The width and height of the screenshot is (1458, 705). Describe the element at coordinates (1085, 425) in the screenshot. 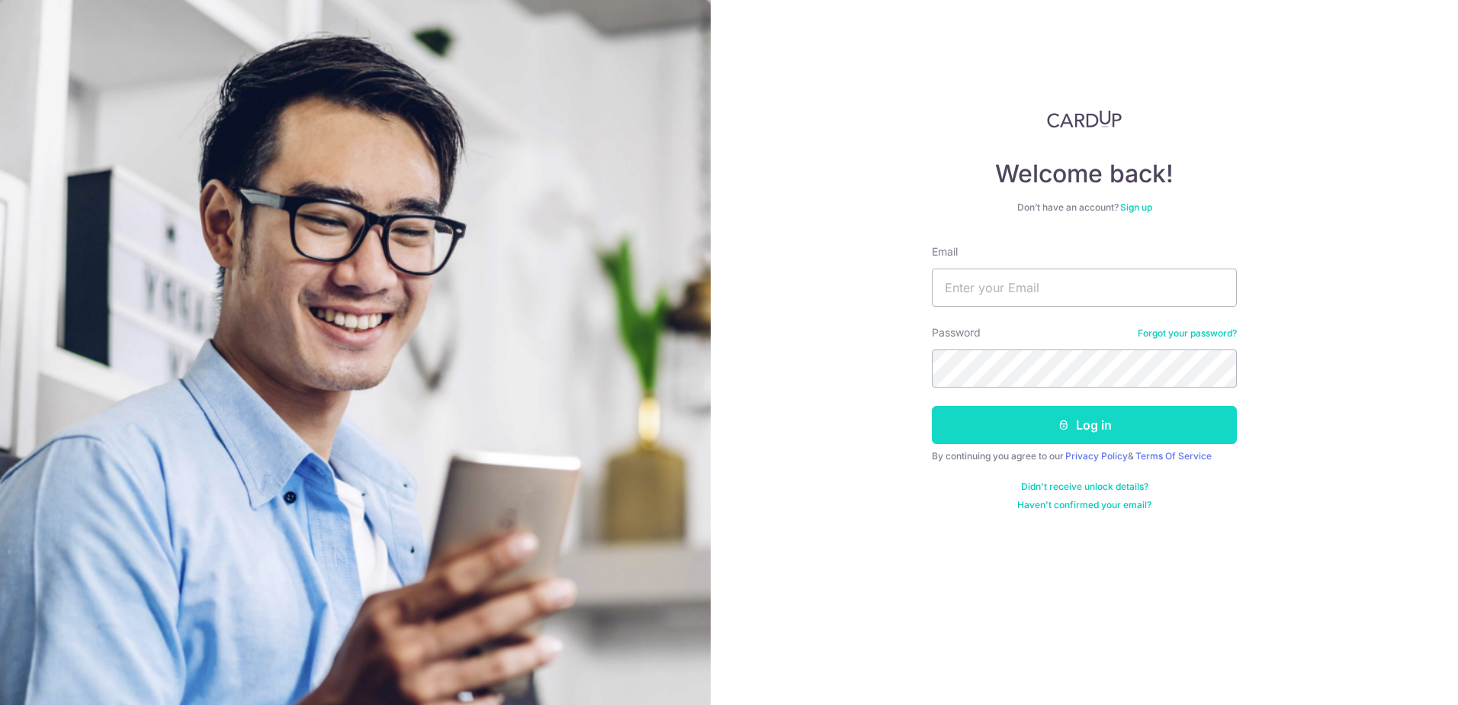

I see `button: Log in` at that location.